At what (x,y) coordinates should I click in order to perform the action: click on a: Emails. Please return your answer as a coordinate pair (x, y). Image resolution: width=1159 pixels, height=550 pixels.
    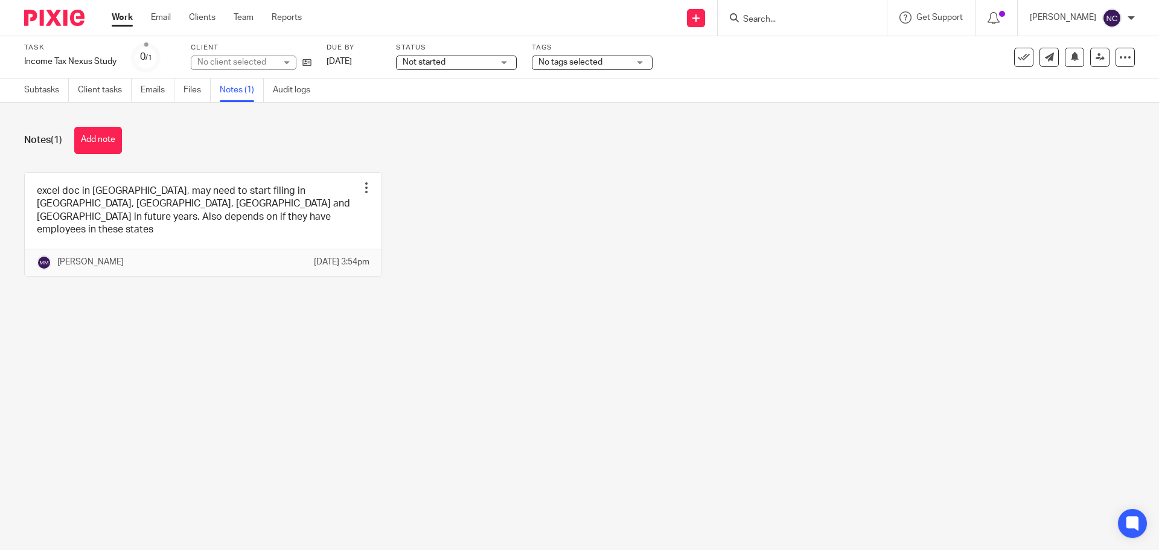
    Looking at the image, I should click on (158, 90).